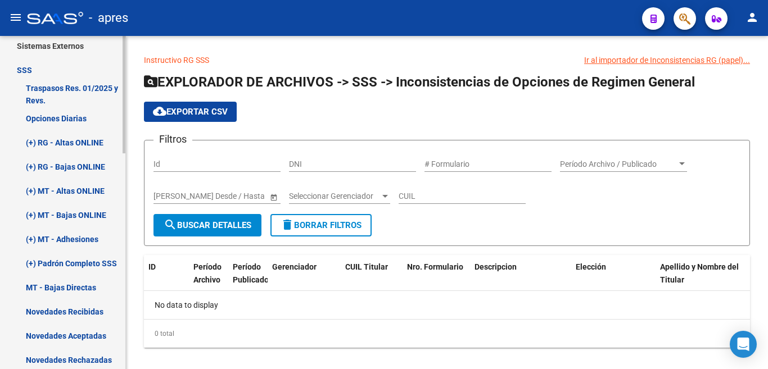 The height and width of the screenshot is (369, 768). Describe the element at coordinates (447, 334) in the screenshot. I see `div: 0 total` at that location.